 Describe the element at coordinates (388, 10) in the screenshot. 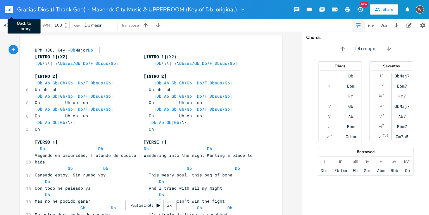

I see `div: Share` at that location.